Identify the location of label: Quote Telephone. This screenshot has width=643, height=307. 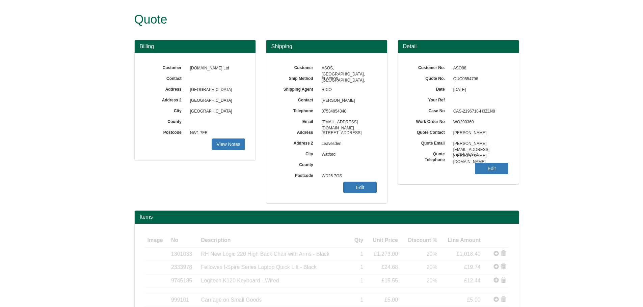
(429, 156).